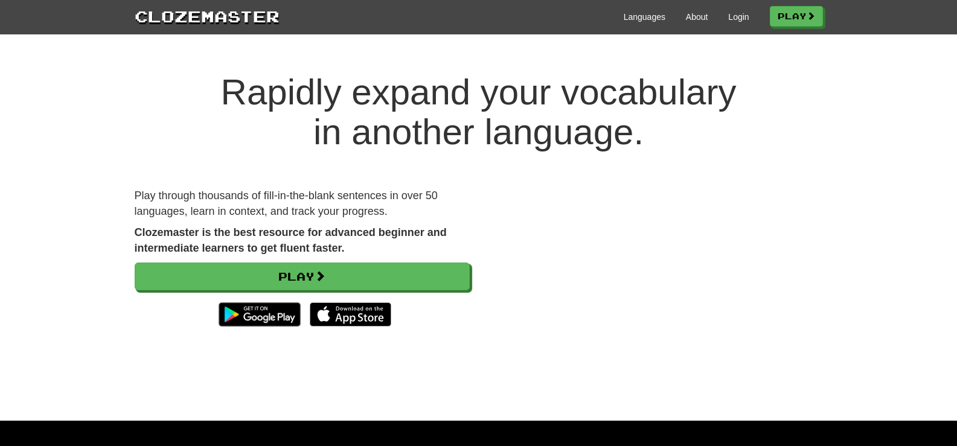 Image resolution: width=957 pixels, height=446 pixels. What do you see at coordinates (644, 17) in the screenshot?
I see `a: Languages` at bounding box center [644, 17].